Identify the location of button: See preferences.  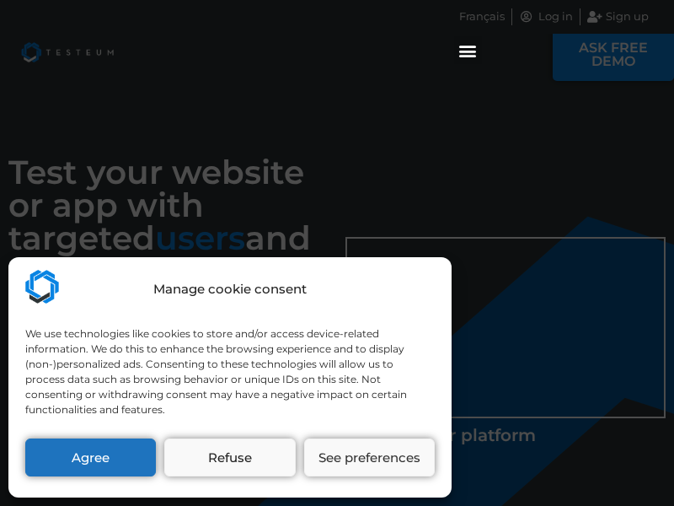
(369, 457).